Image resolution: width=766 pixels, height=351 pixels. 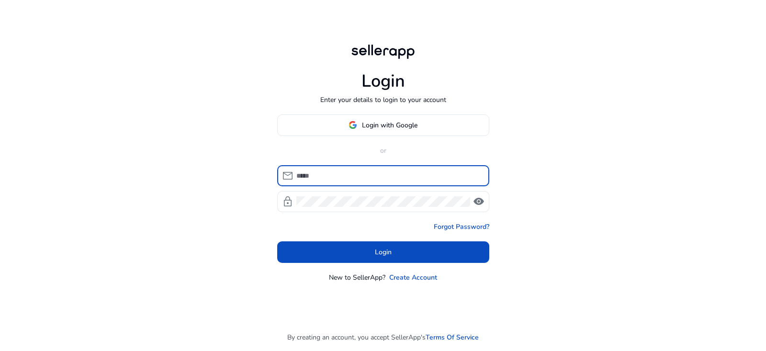 What do you see at coordinates (288, 176) in the screenshot?
I see `span: mail` at bounding box center [288, 176].